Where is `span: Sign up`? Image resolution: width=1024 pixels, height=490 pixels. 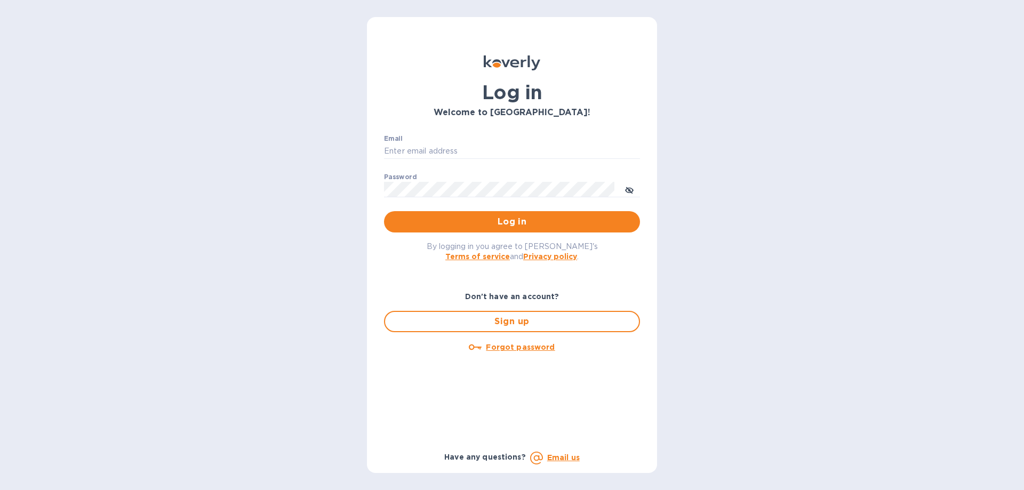 span: Sign up is located at coordinates (512, 321).